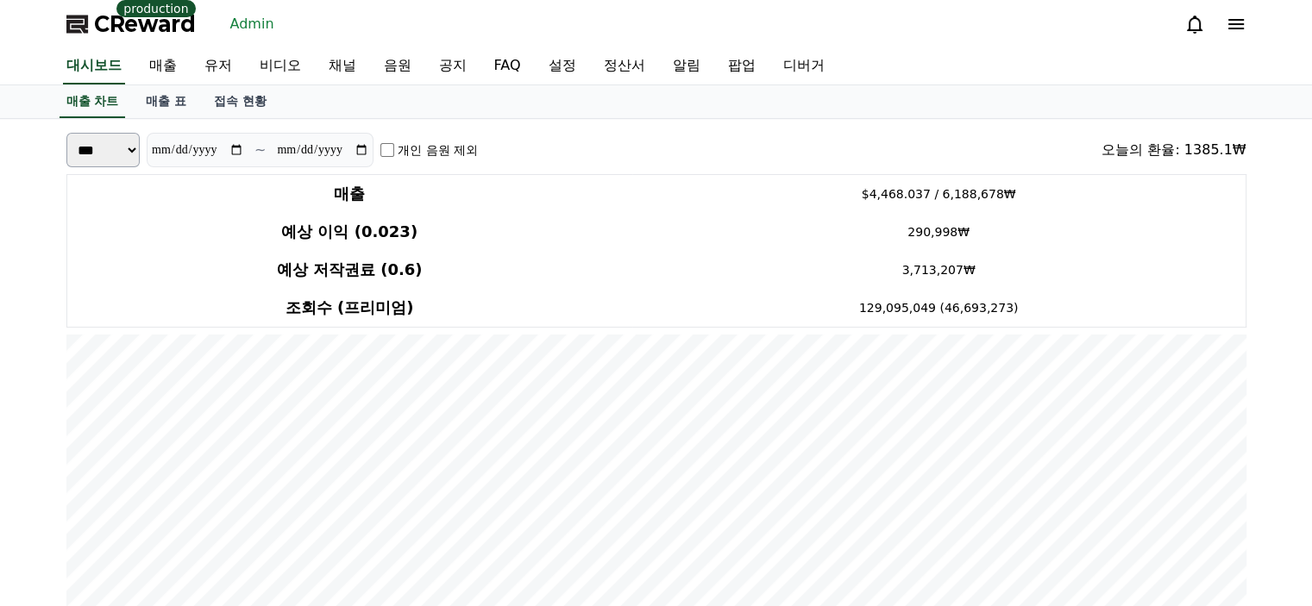  What do you see at coordinates (92, 102) in the screenshot?
I see `a: 매출 차트` at bounding box center [92, 102].